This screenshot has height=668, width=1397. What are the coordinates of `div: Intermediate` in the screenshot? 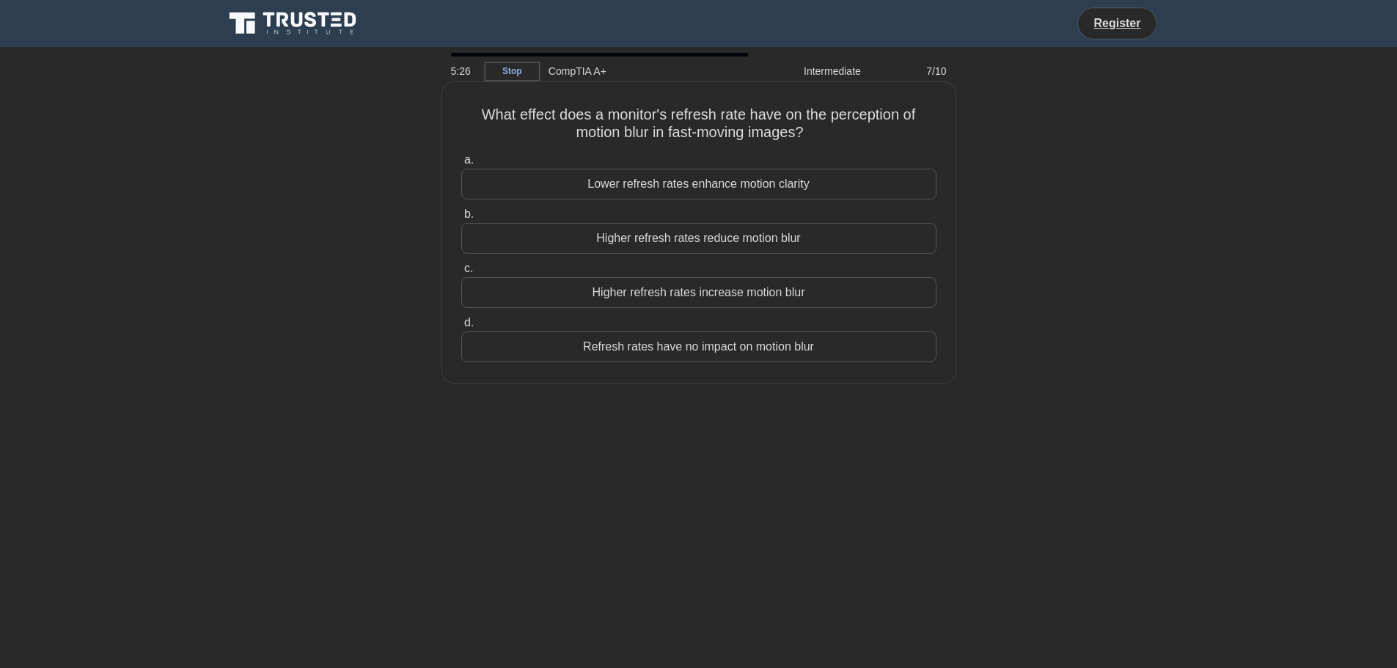 It's located at (805, 71).